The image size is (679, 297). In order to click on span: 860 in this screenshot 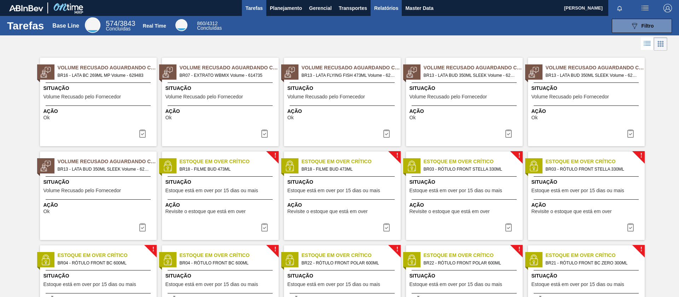, I will do `click(201, 23)`.